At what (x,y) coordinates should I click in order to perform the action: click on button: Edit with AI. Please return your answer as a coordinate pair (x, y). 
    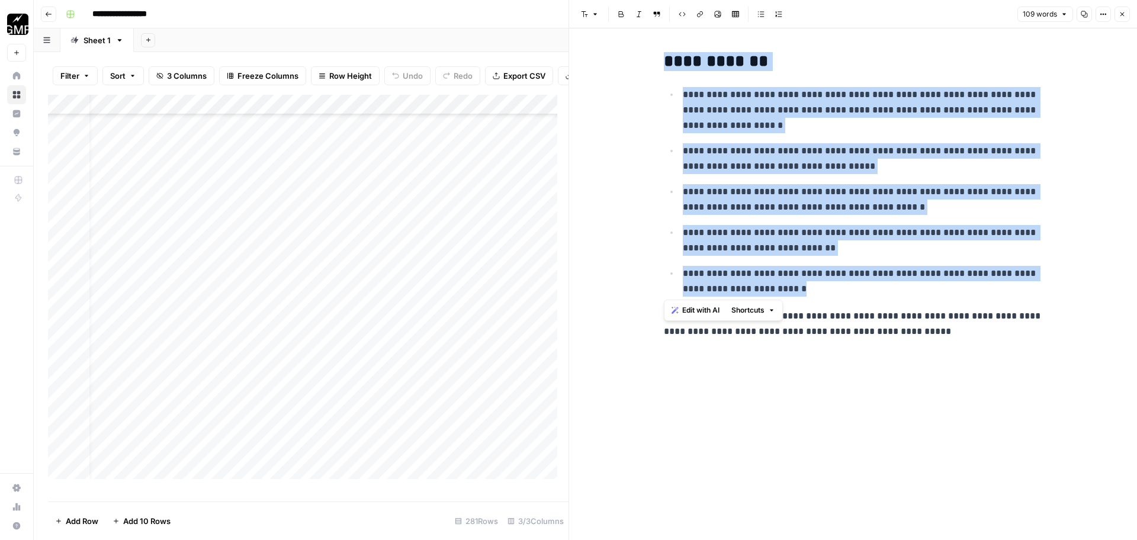
    Looking at the image, I should click on (695, 310).